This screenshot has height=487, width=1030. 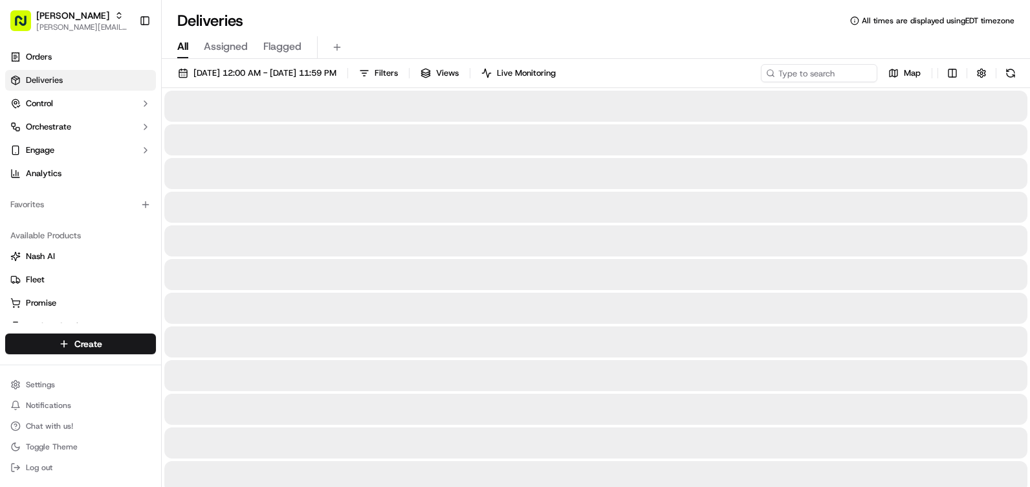 What do you see at coordinates (226, 47) in the screenshot?
I see `span: Assigned` at bounding box center [226, 47].